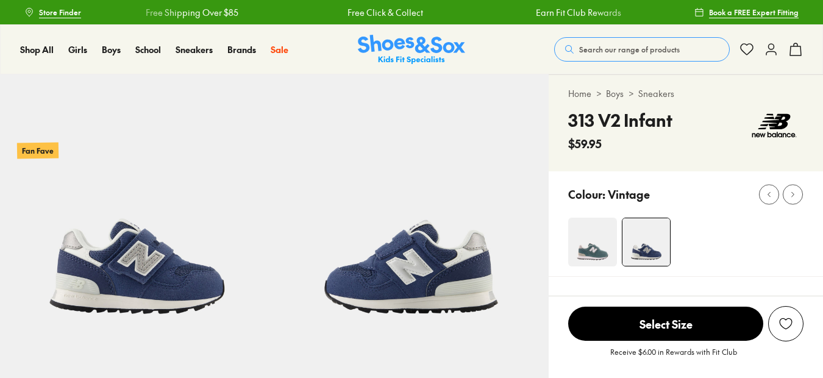 The height and width of the screenshot is (378, 823). What do you see at coordinates (242, 49) in the screenshot?
I see `a: Brands` at bounding box center [242, 49].